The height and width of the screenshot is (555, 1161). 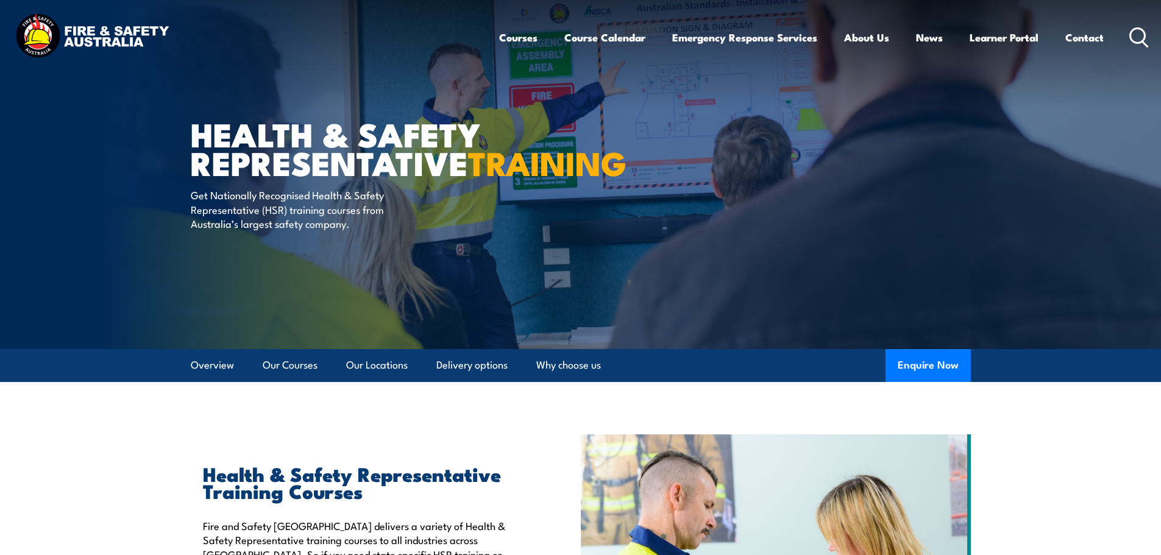 I want to click on a: Our Locations, so click(x=377, y=365).